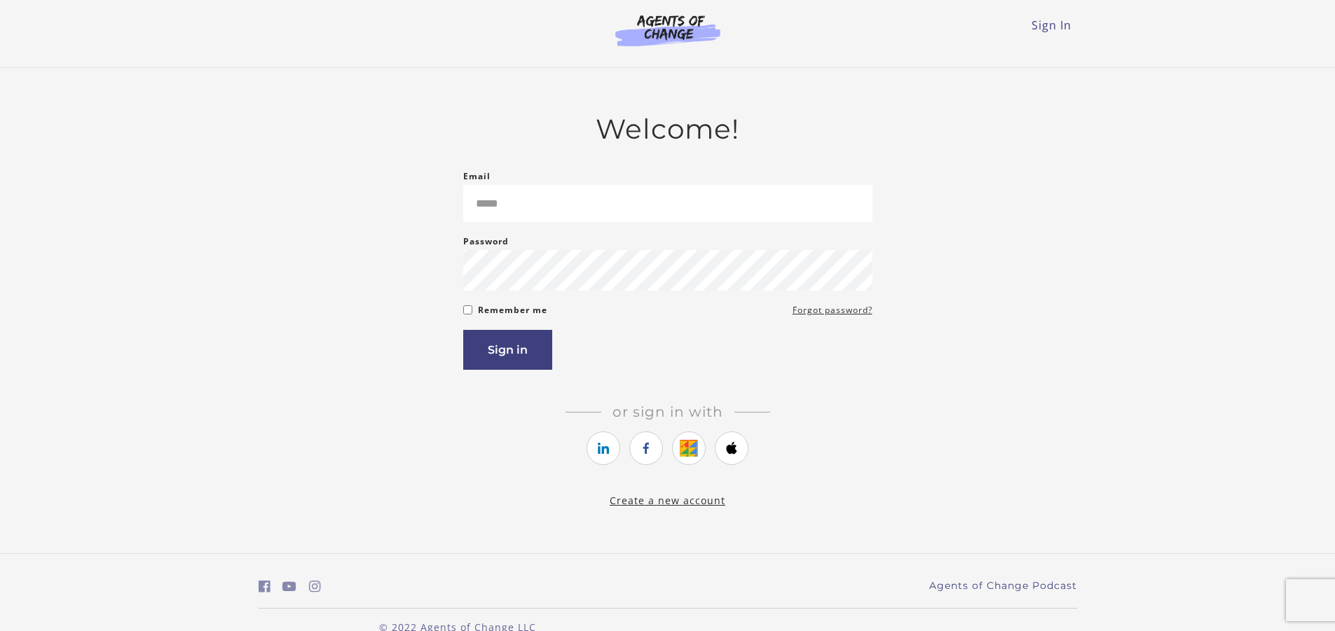  I want to click on a: https://www.facebook.com/groups/aswbtestprep (Open in a new window), so click(264, 586).